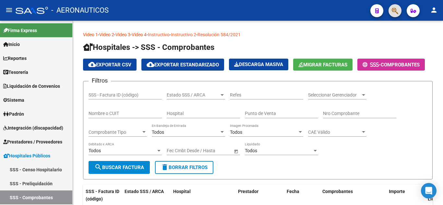  I want to click on span: Comprobante Tipo, so click(115, 132).